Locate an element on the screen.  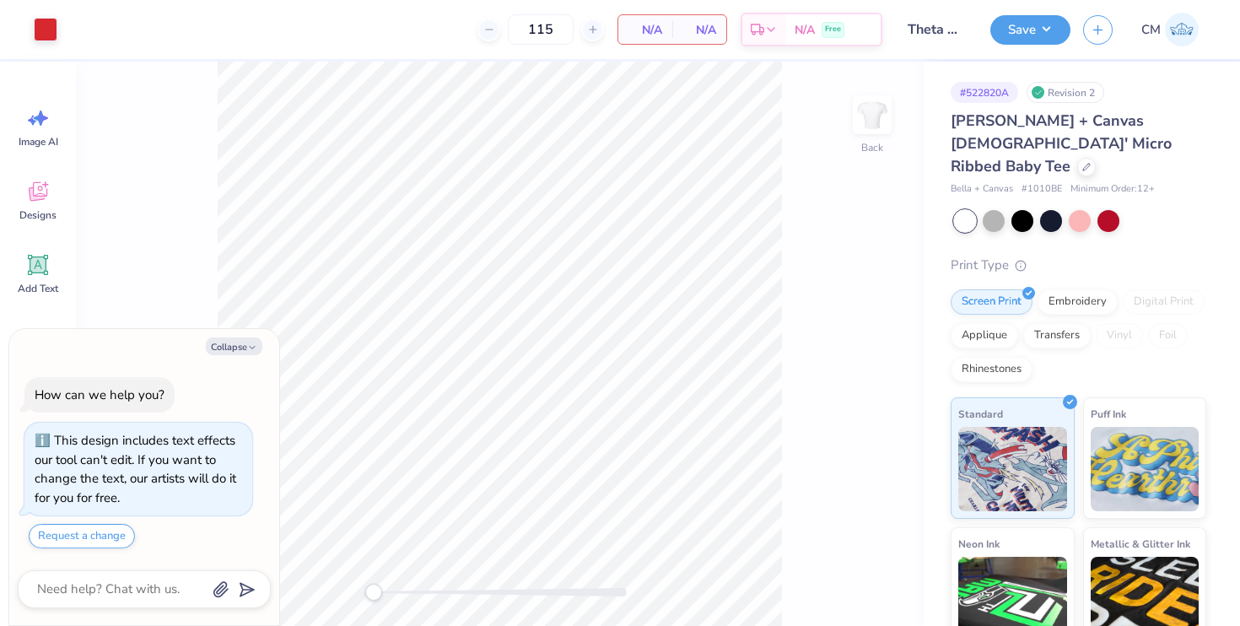
div: Vinyl is located at coordinates (1119, 336).